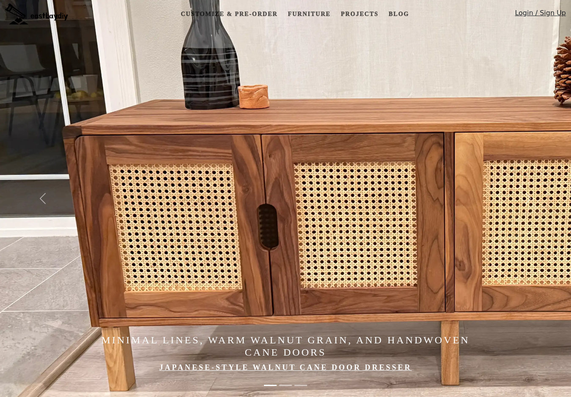 This screenshot has height=397, width=571. What do you see at coordinates (270, 386) in the screenshot?
I see `button: Minimal Lines, Warm Walnut Grain, and Handwoven Cane Doors` at bounding box center [270, 386].